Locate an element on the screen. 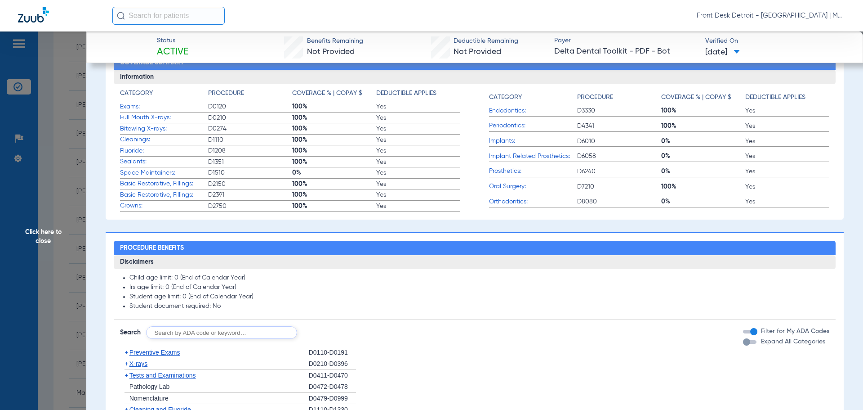 The image size is (863, 410). span: Fluoride: is located at coordinates (164, 151).